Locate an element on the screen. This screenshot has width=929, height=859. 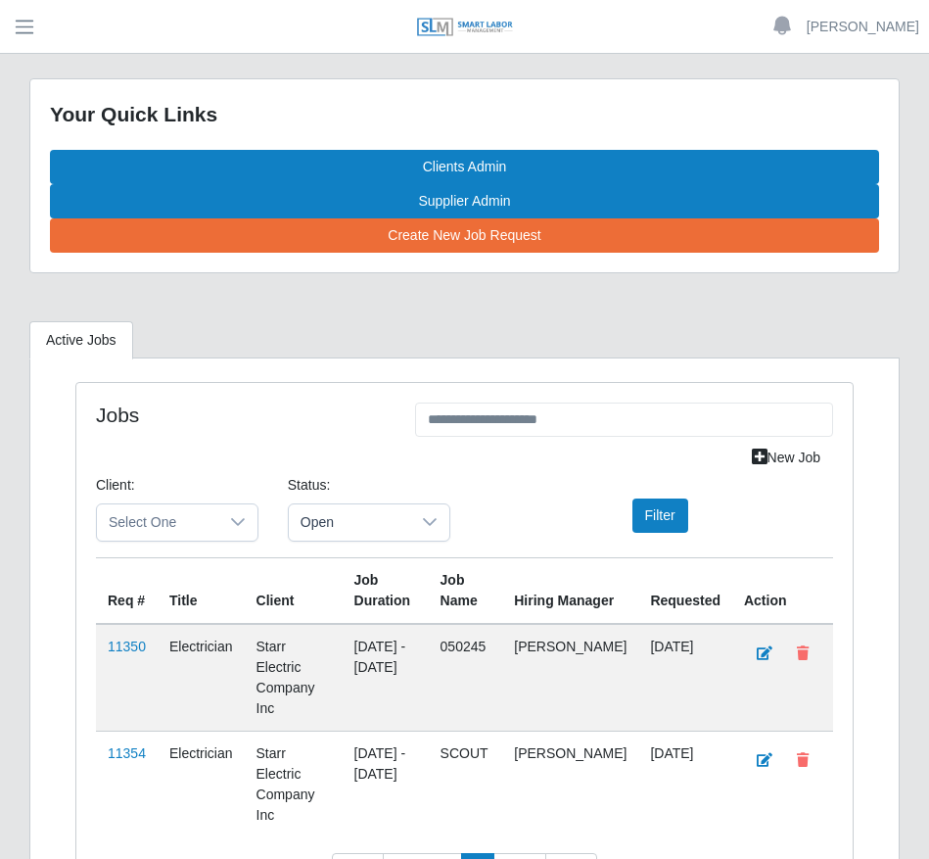
a: Supplier Admin is located at coordinates (464, 201).